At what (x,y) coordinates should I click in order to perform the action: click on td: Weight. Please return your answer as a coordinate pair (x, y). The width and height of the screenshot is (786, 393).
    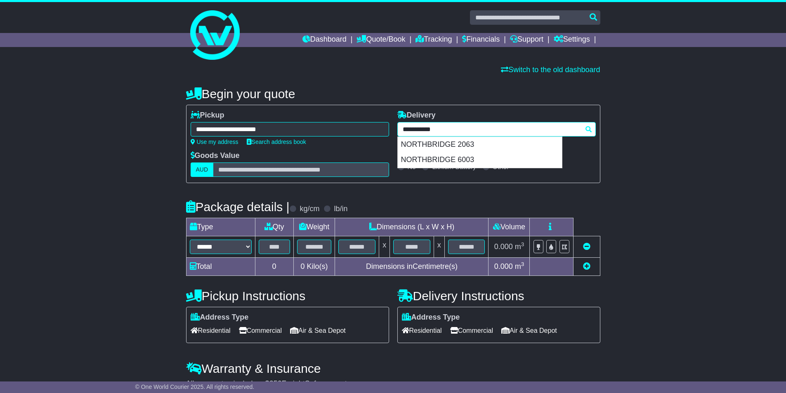
    Looking at the image, I should click on (314, 227).